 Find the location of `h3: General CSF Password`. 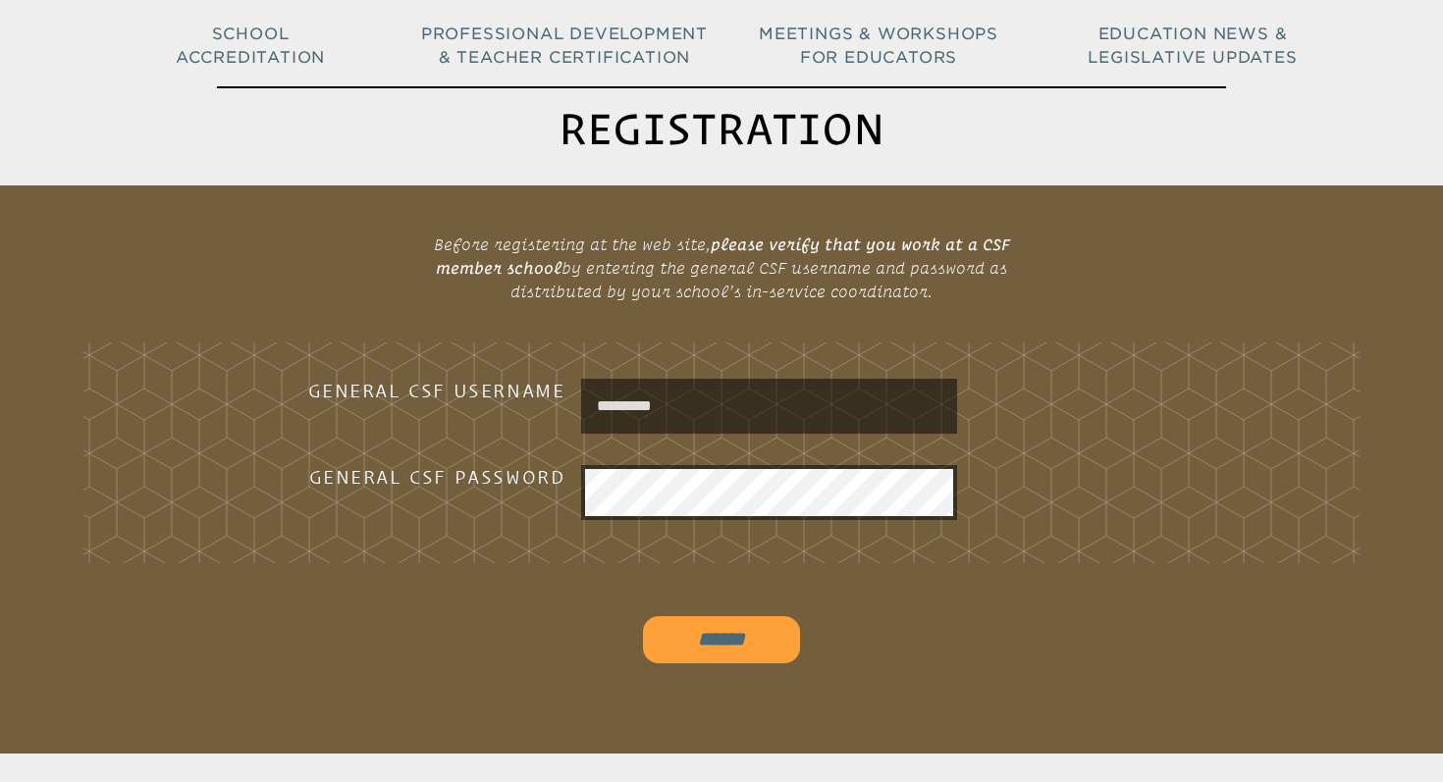

h3: General CSF Password is located at coordinates (408, 477).